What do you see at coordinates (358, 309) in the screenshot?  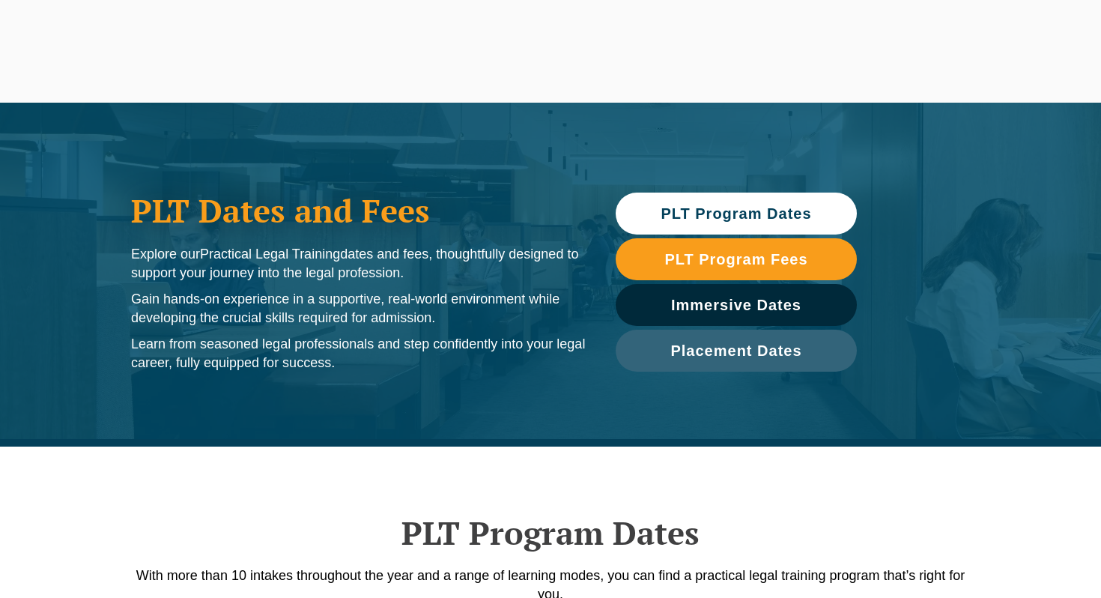 I see `p: Gain hands-on experience in a supportive, real-world environment while developing the crucial ski...` at bounding box center [358, 309].